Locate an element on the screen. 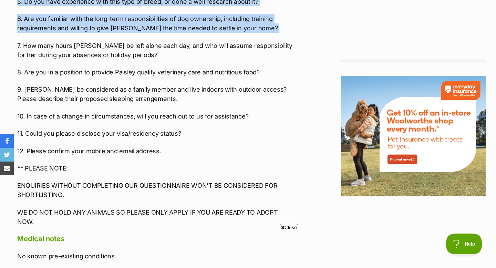  p: 10. In case of a change in circumstances, will you reach out to us for assistance? is located at coordinates (156, 116).